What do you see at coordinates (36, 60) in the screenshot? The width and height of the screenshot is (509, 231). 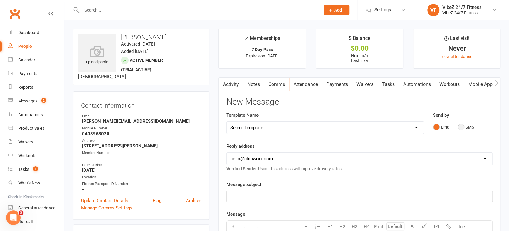 I see `a: Calendar` at bounding box center [36, 60].